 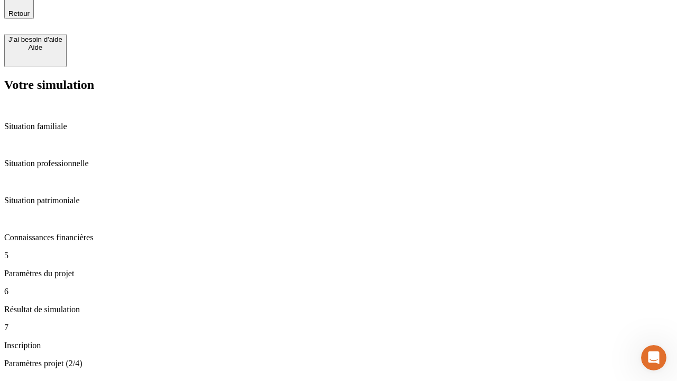 I want to click on p: Paramètres du projet, so click(x=339, y=273).